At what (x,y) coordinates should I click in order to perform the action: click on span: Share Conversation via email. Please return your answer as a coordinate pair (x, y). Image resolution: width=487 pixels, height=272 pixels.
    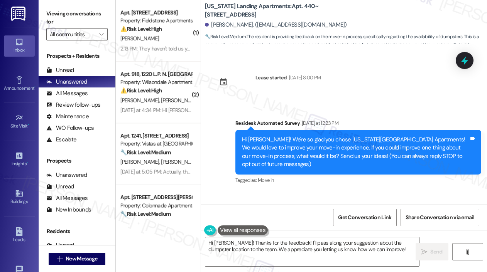
    Looking at the image, I should click on (440, 218).